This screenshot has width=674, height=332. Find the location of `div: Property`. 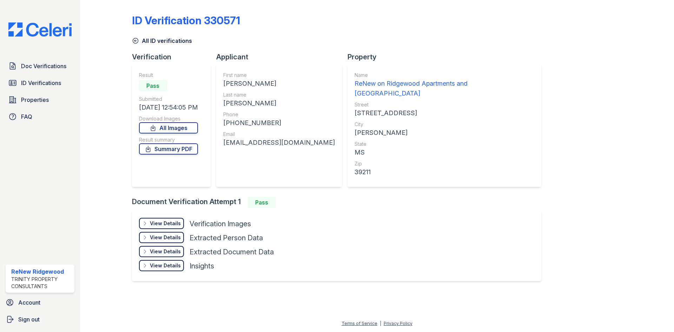

div: Property is located at coordinates (447, 57).